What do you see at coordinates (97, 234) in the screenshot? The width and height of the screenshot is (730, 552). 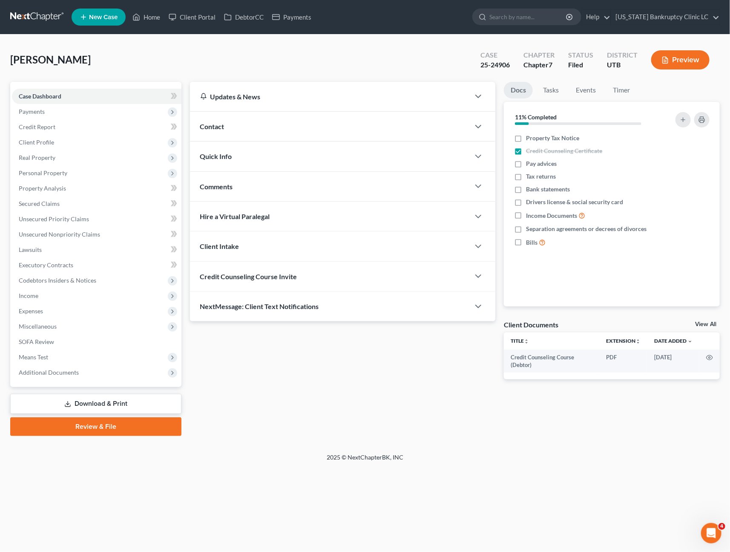 I see `a: Unsecured Nonpriority Claims` at bounding box center [97, 234].